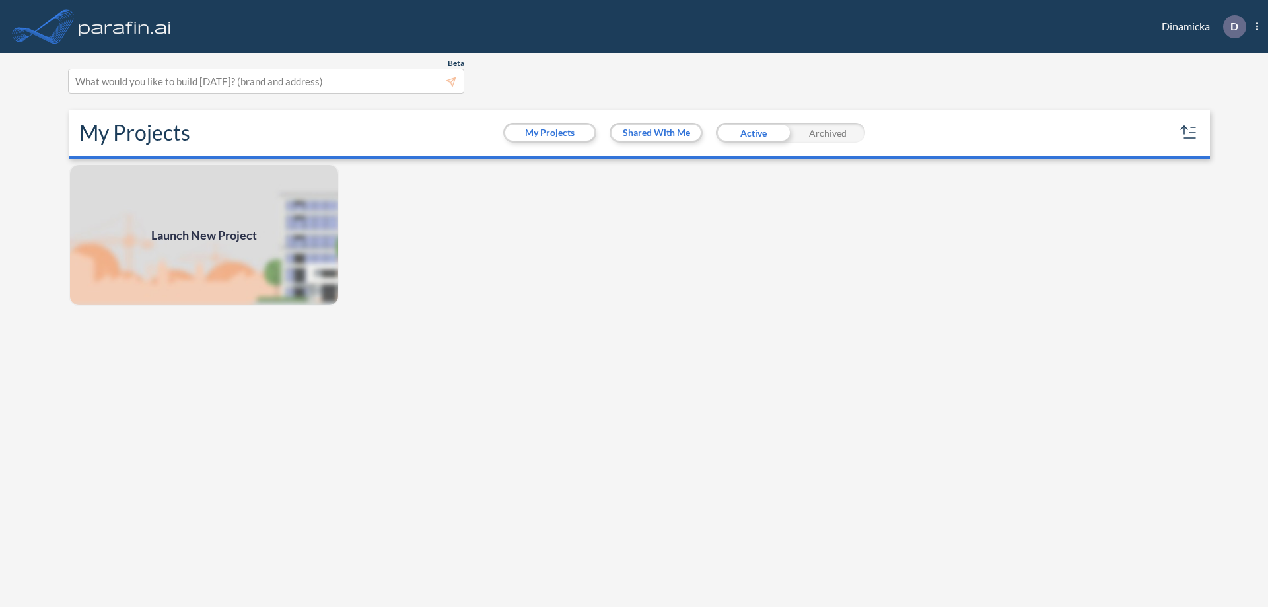 This screenshot has width=1268, height=607. Describe the element at coordinates (1189, 133) in the screenshot. I see `button: sort` at that location.